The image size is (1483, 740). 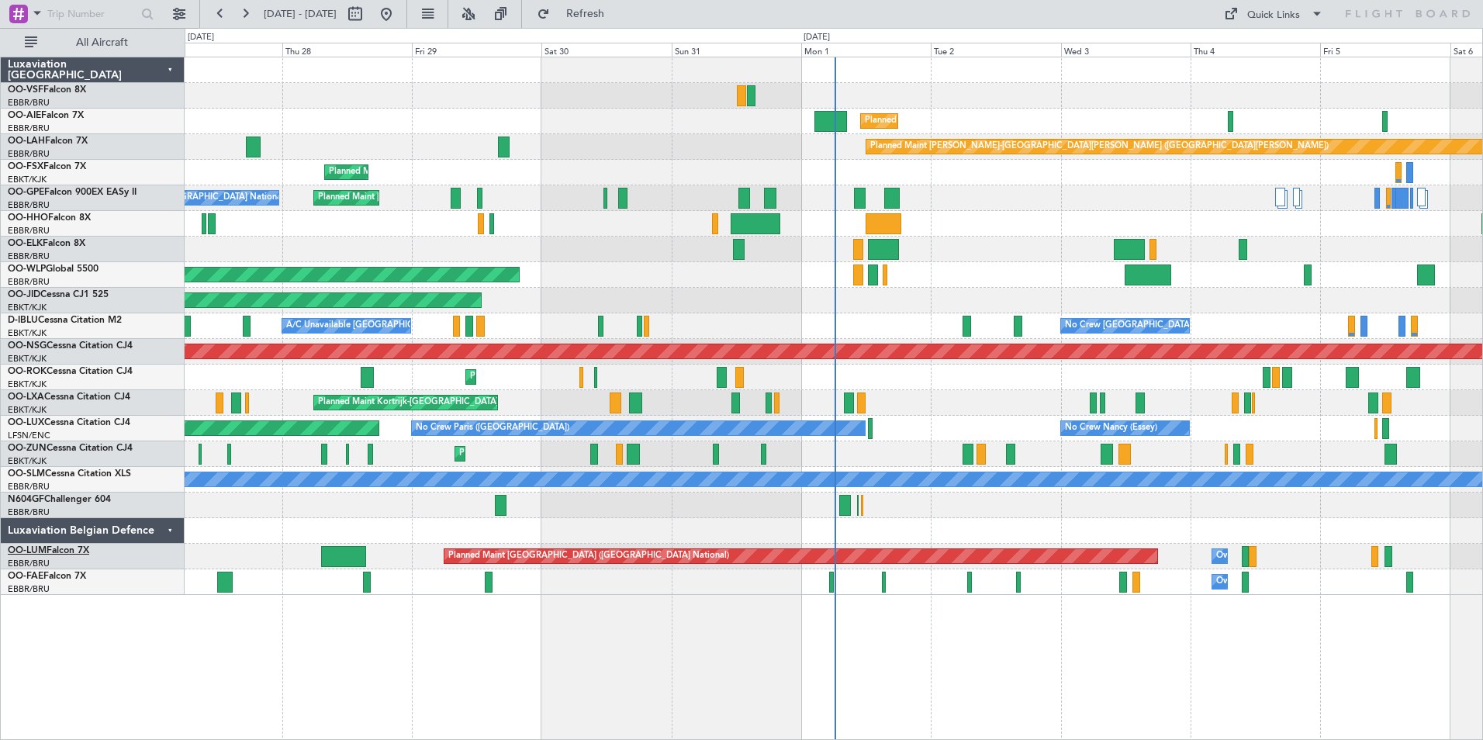 I want to click on a: OO-HHOFalcon 8X, so click(x=49, y=218).